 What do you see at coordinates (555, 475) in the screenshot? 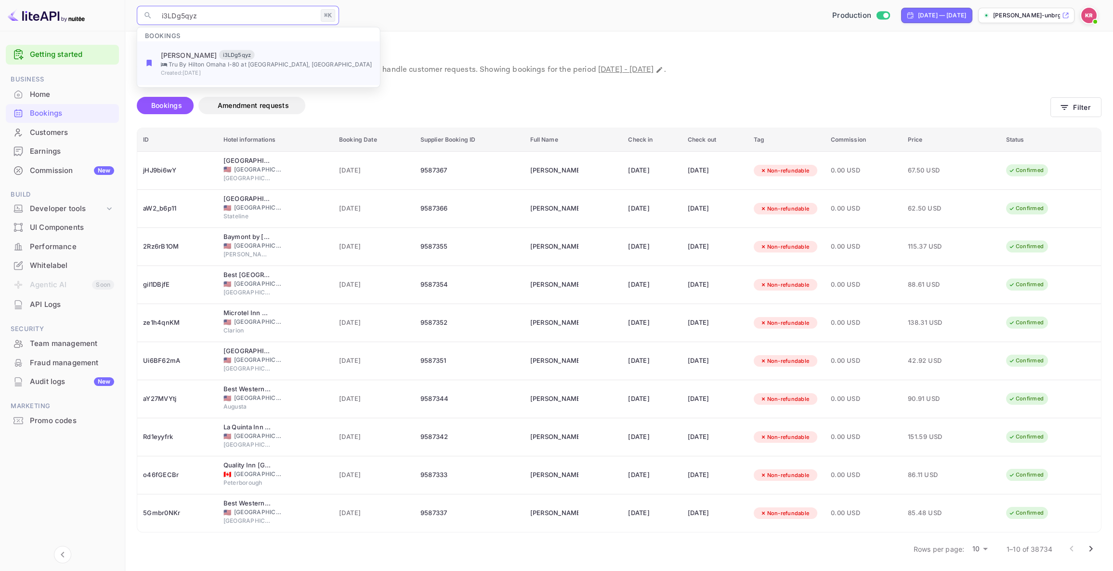
I see `div: Harmaneet Singh` at bounding box center [555, 475].